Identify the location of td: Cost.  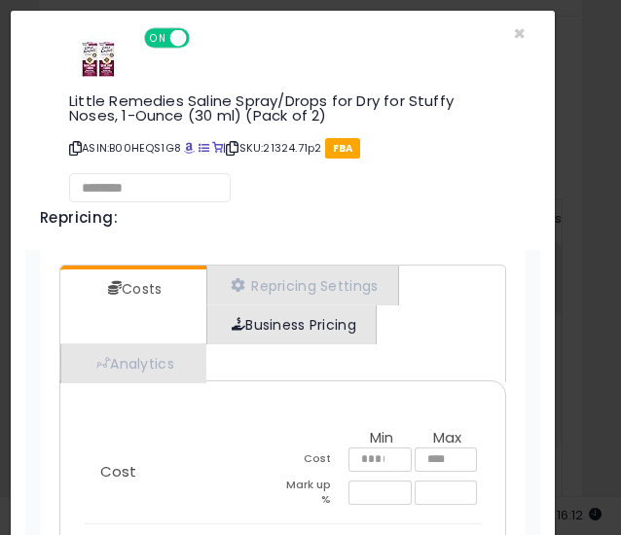
(315, 462).